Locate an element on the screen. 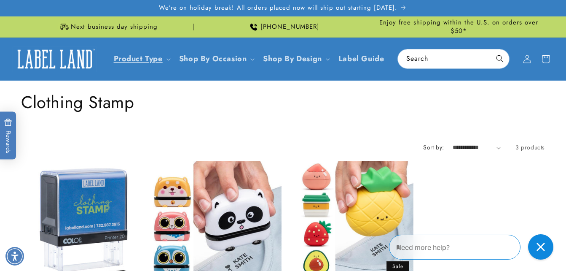  span: Enjoy free shipping within the U.S. on orders over $50* is located at coordinates (459, 27).